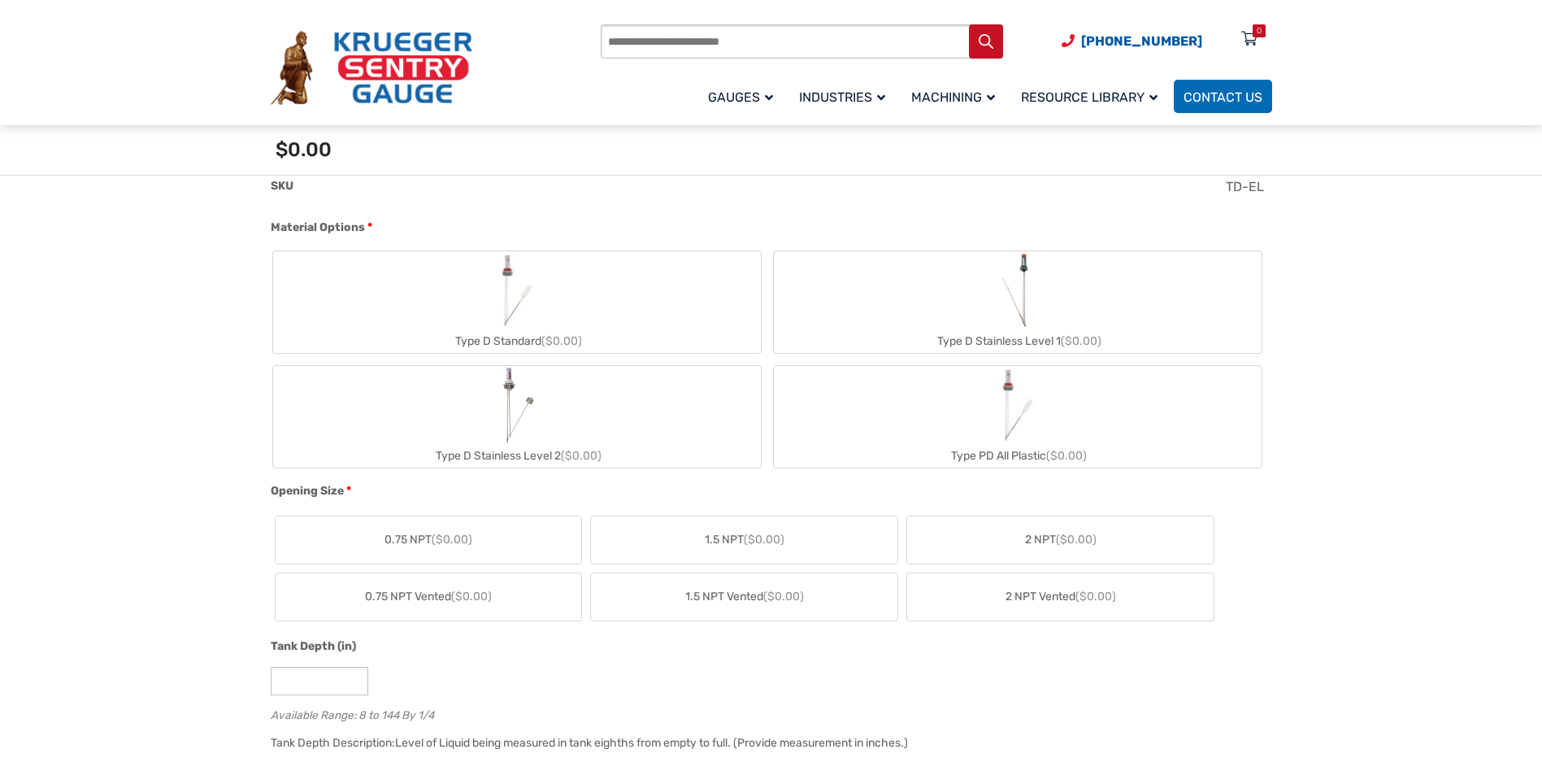 This screenshot has height=758, width=1542. Describe the element at coordinates (517, 455) in the screenshot. I see `div: Type D Stainless Level 2` at that location.